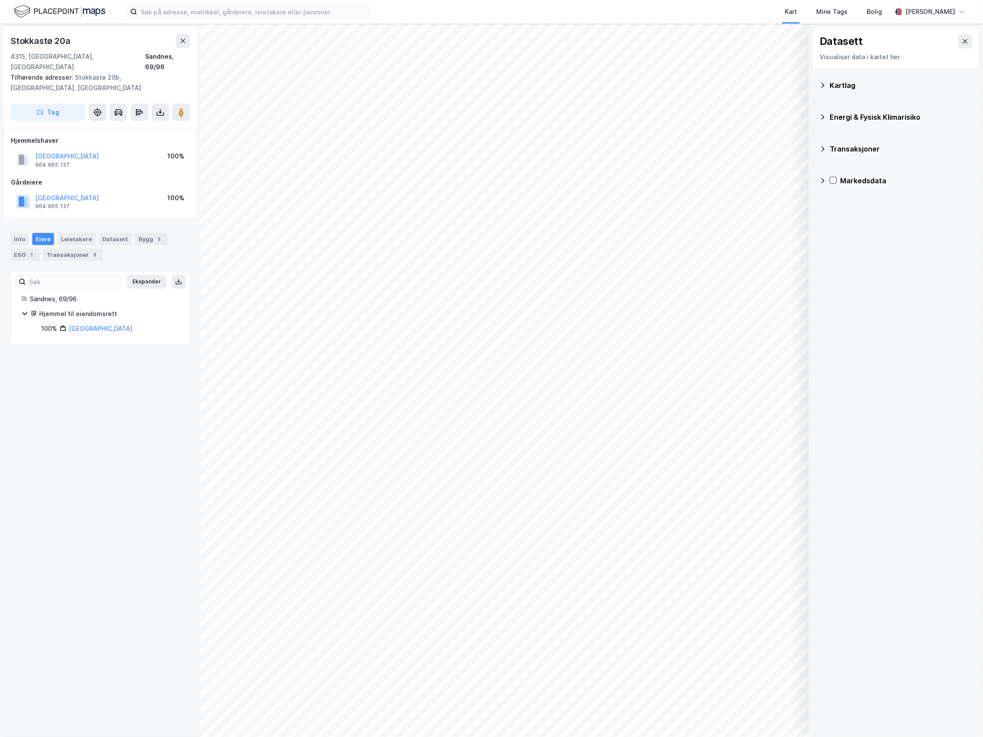  Describe the element at coordinates (901, 85) in the screenshot. I see `div: Kartlag` at that location.